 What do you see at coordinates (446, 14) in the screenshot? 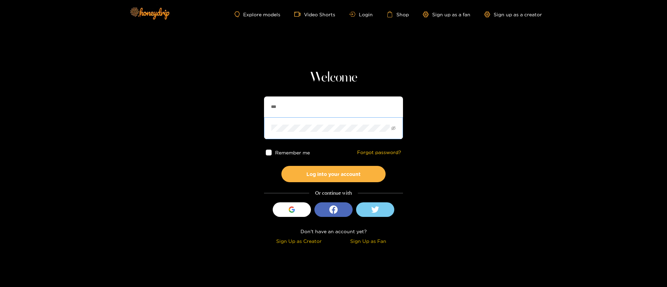
I see `a: Sign up as a fan` at bounding box center [446, 14].